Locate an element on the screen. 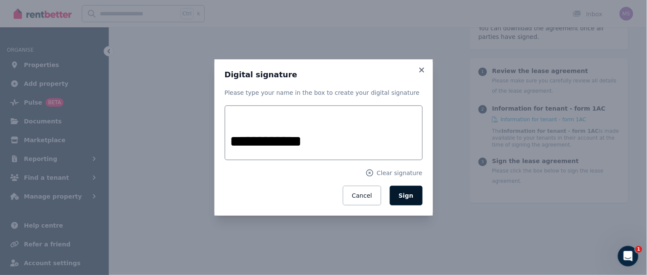 This screenshot has height=275, width=647. button: Cancel is located at coordinates (362, 195).